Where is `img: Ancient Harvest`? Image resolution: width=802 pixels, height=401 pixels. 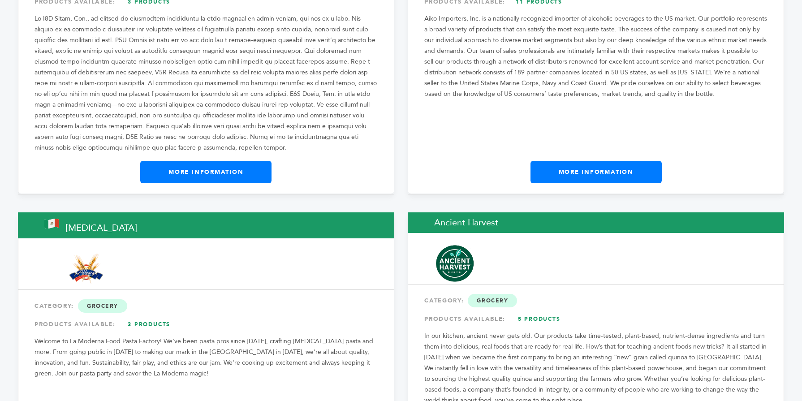 img: Ancient Harvest is located at coordinates (455, 263).